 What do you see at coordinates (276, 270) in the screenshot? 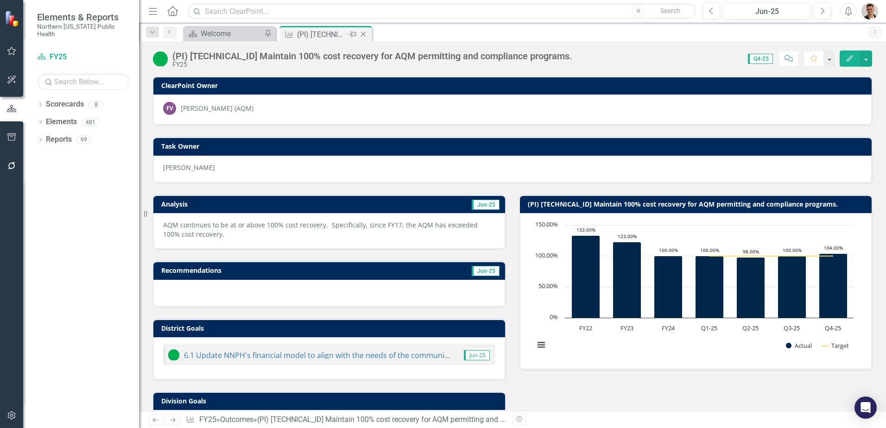
I see `h3: Recommendations` at bounding box center [276, 270].